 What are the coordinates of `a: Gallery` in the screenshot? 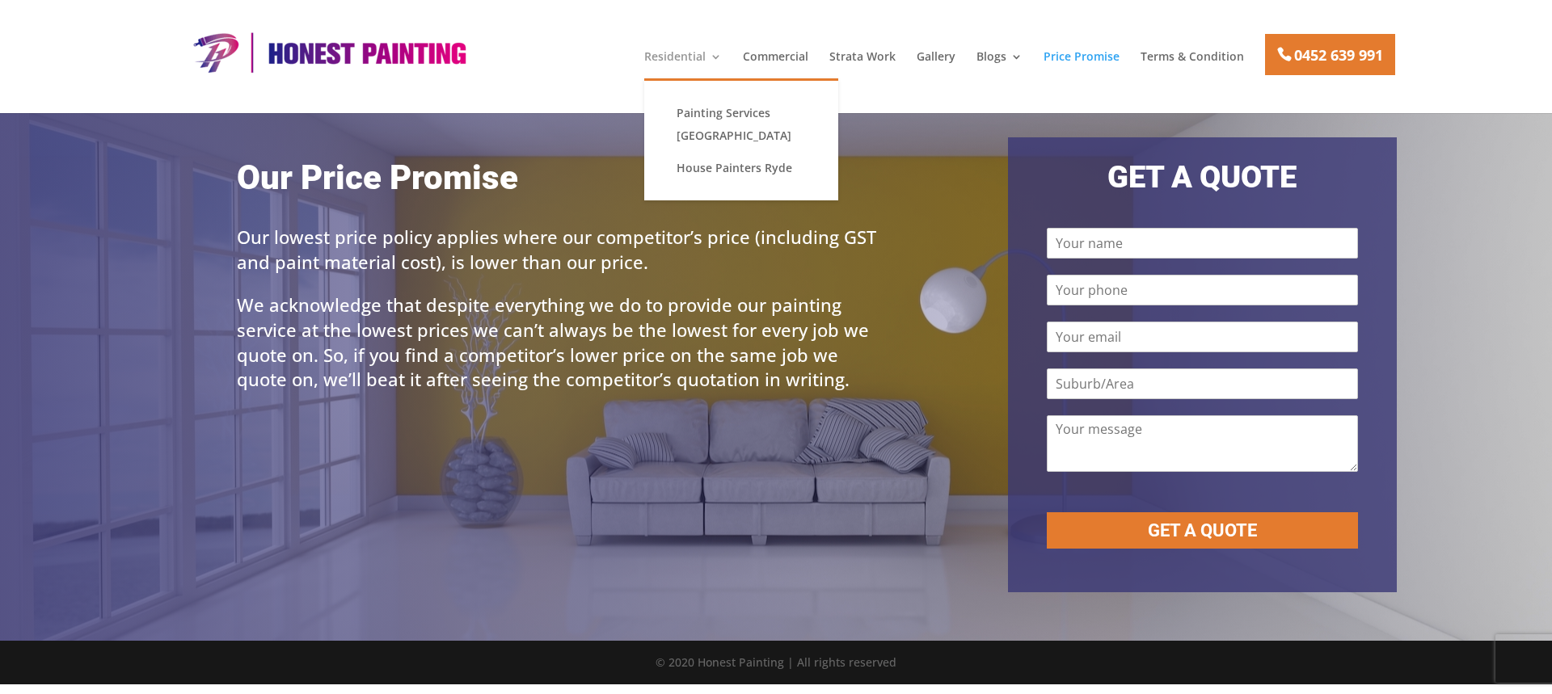 It's located at (936, 65).